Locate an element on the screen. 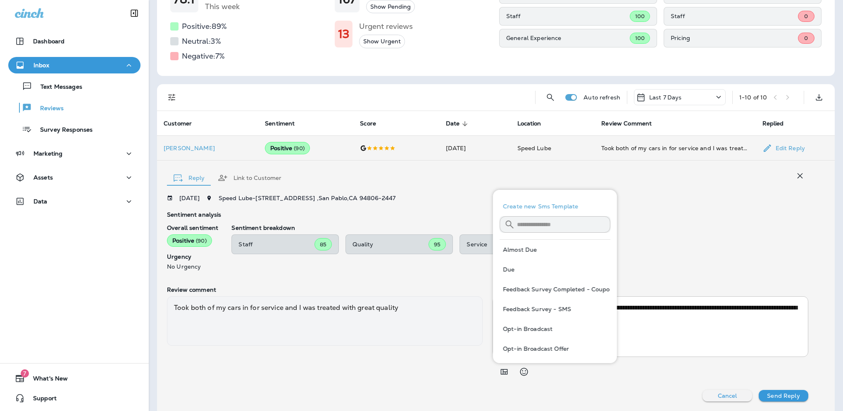 The image size is (843, 411). button: Data is located at coordinates (74, 202).